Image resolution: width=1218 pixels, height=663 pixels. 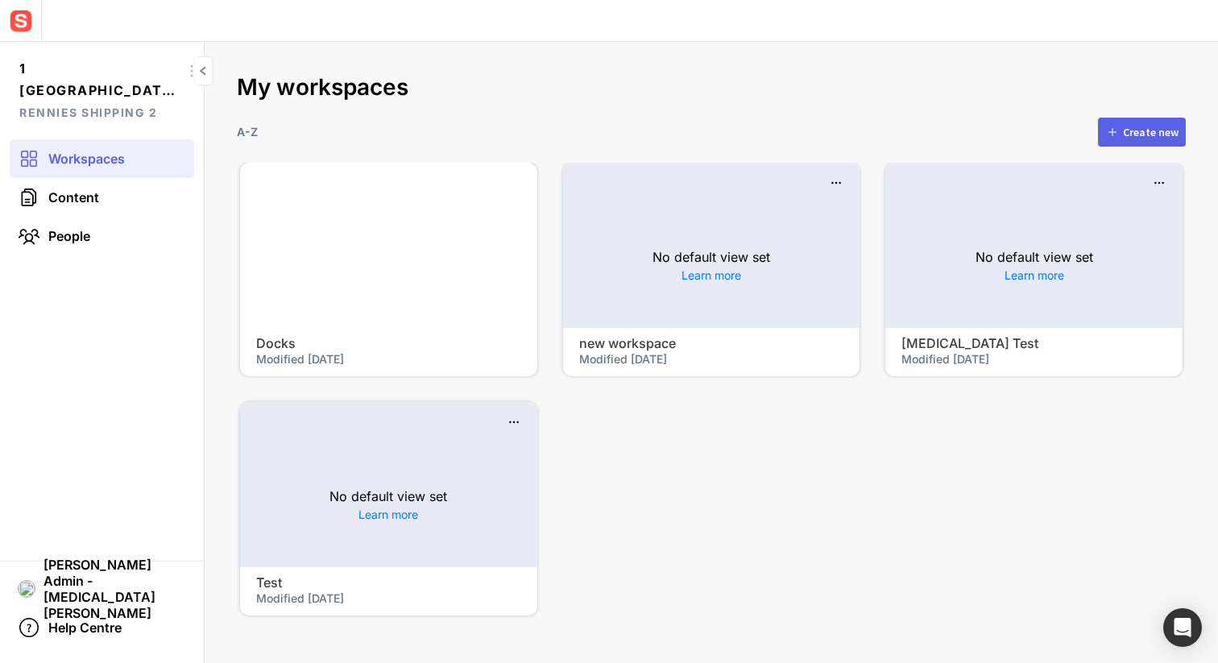 I want to click on img: sensat, so click(x=21, y=21).